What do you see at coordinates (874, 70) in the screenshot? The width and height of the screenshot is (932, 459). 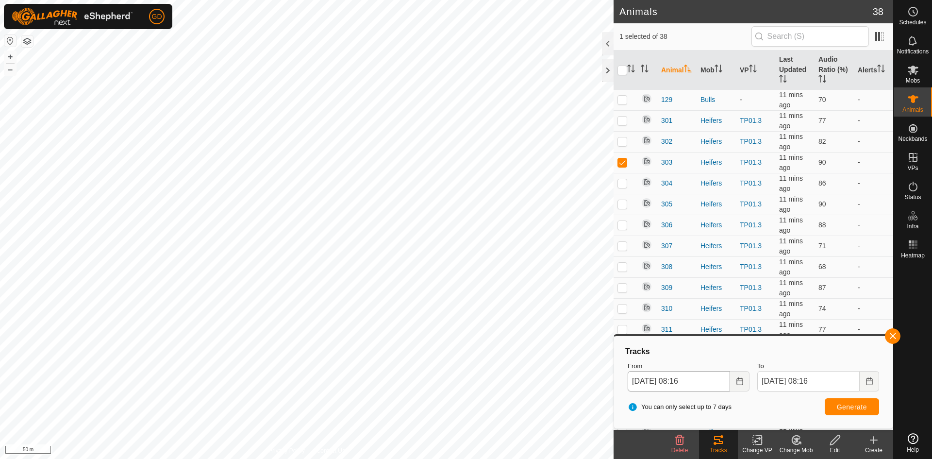 I see `th: Alerts` at bounding box center [874, 70].